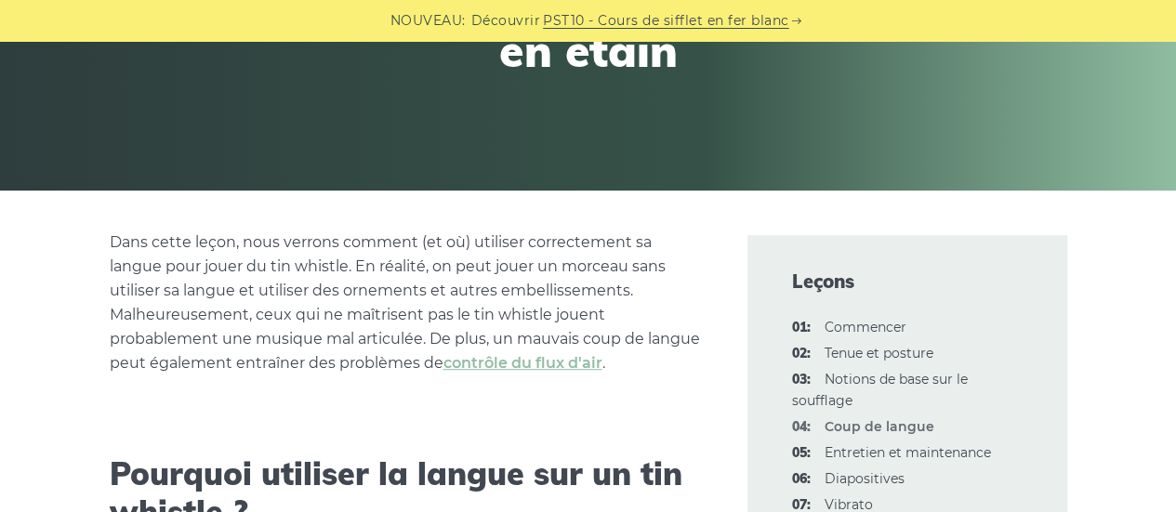 Image resolution: width=1176 pixels, height=512 pixels. I want to click on font: Commencer, so click(865, 327).